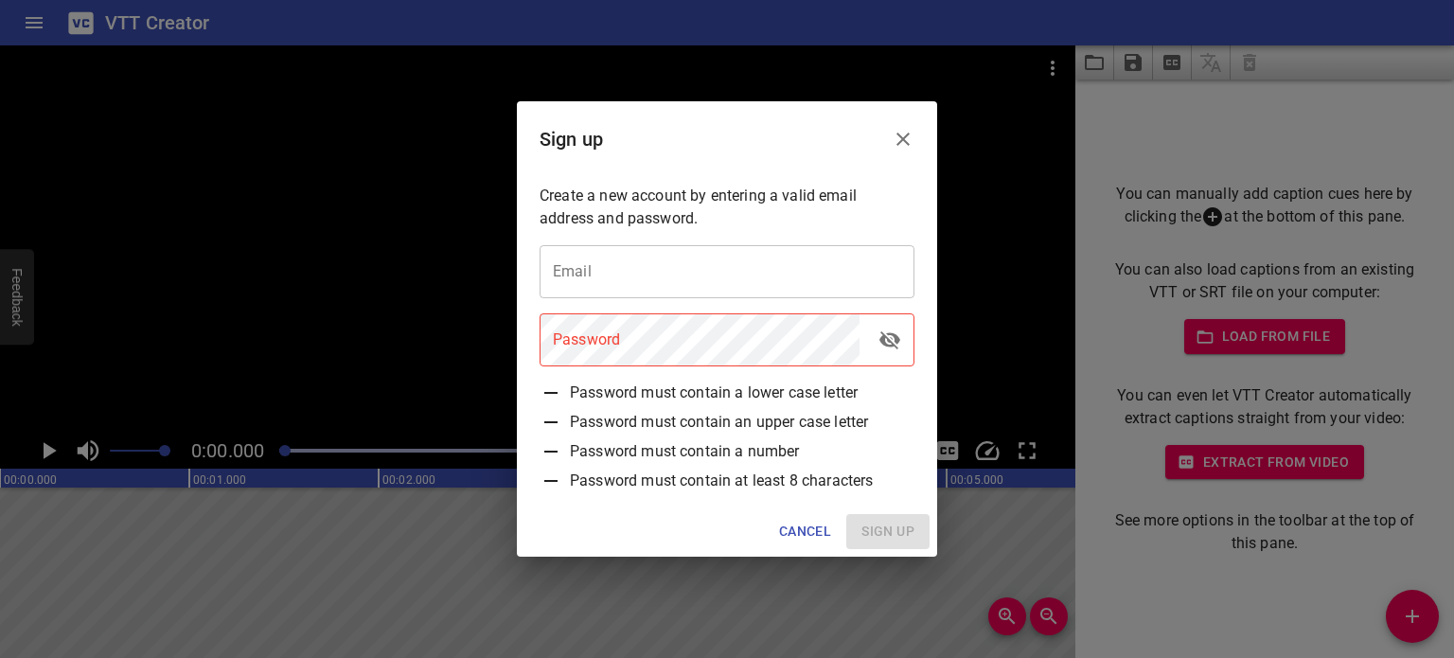 This screenshot has height=658, width=1454. What do you see at coordinates (571, 139) in the screenshot?
I see `h6: Sign up` at bounding box center [571, 139].